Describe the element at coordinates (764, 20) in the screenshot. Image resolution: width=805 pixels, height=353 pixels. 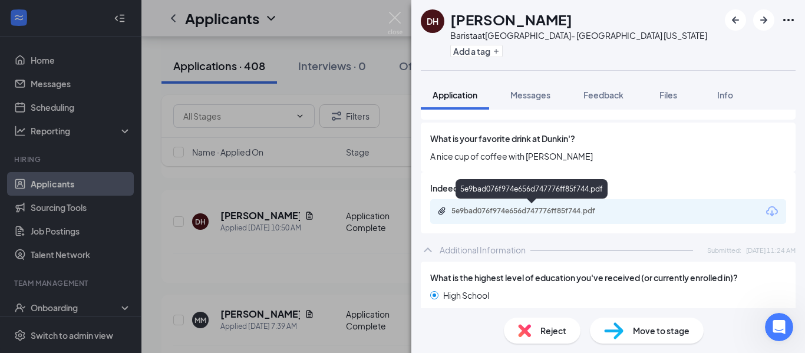
I see `svg: ArrowRight` at that location.